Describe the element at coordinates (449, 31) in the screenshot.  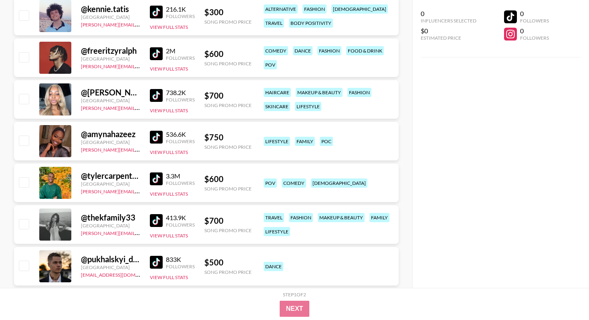
I see `div: $0` at that location.